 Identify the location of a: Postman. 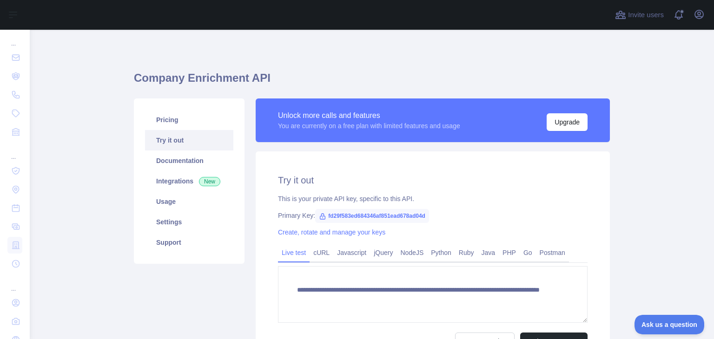
(552, 253).